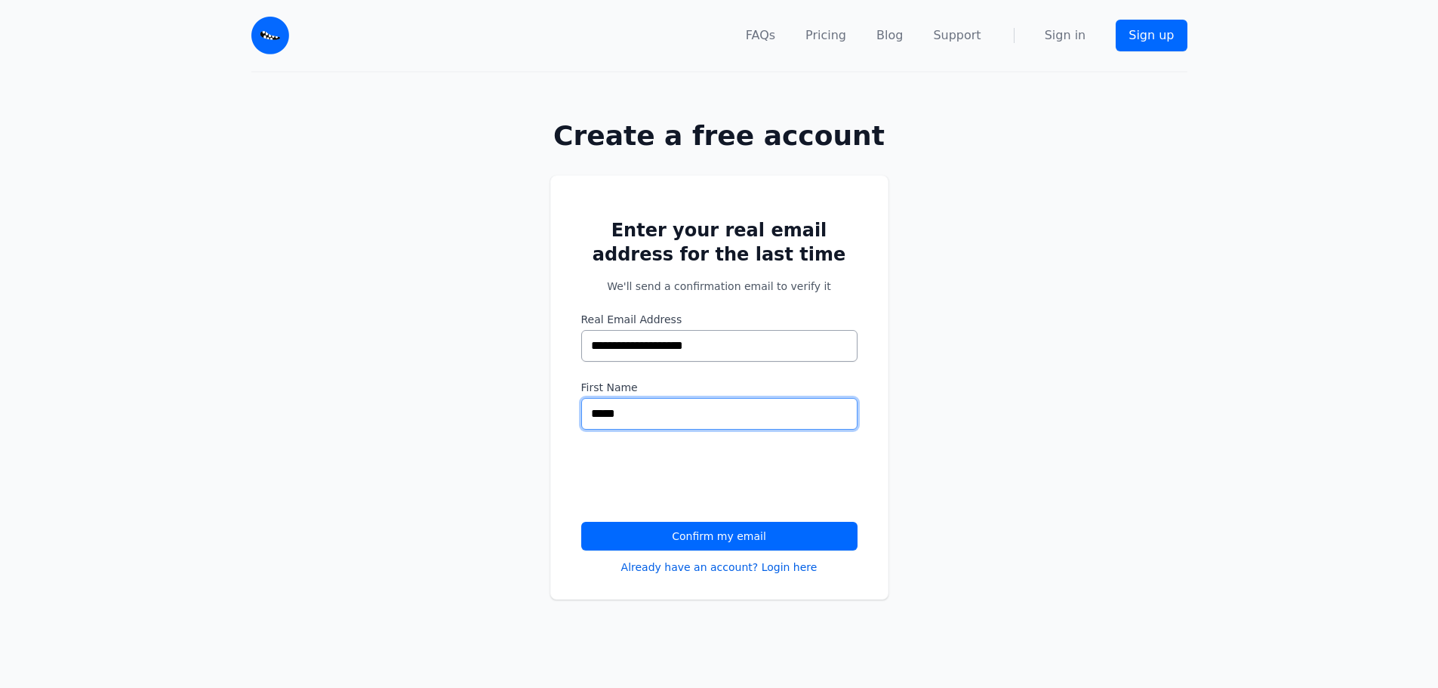  I want to click on img: Email Monster, so click(270, 35).